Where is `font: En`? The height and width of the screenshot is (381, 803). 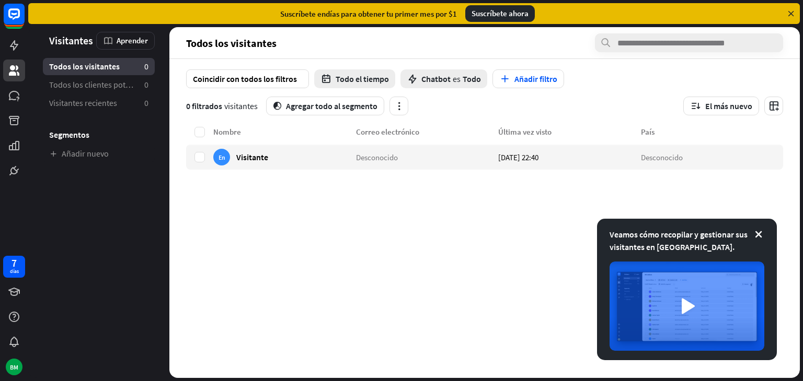
font: En is located at coordinates (222, 157).